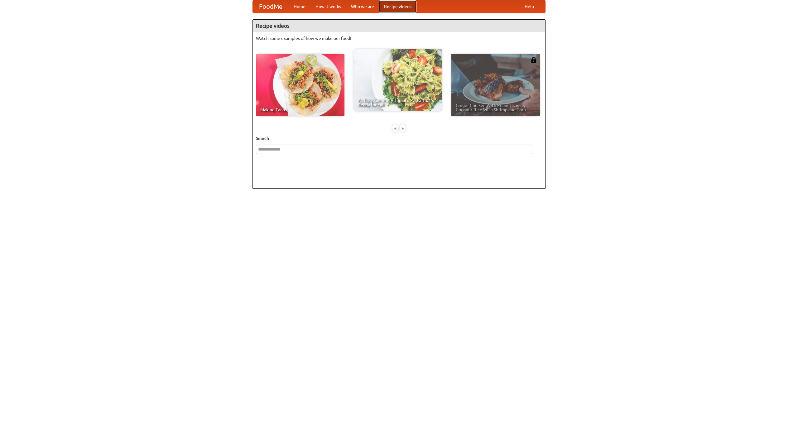 The width and height of the screenshot is (798, 441). What do you see at coordinates (328, 7) in the screenshot?
I see `a: How it works` at bounding box center [328, 7].